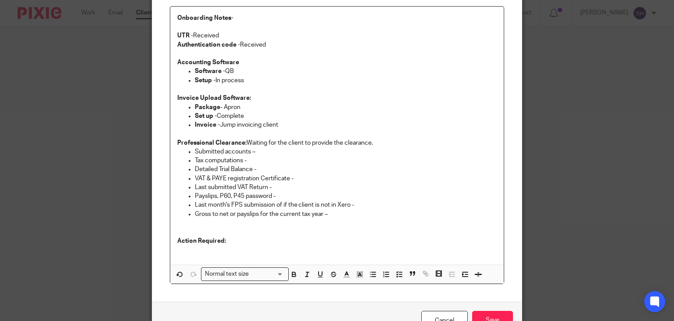 The height and width of the screenshot is (321, 674). I want to click on strong: UTR -, so click(185, 36).